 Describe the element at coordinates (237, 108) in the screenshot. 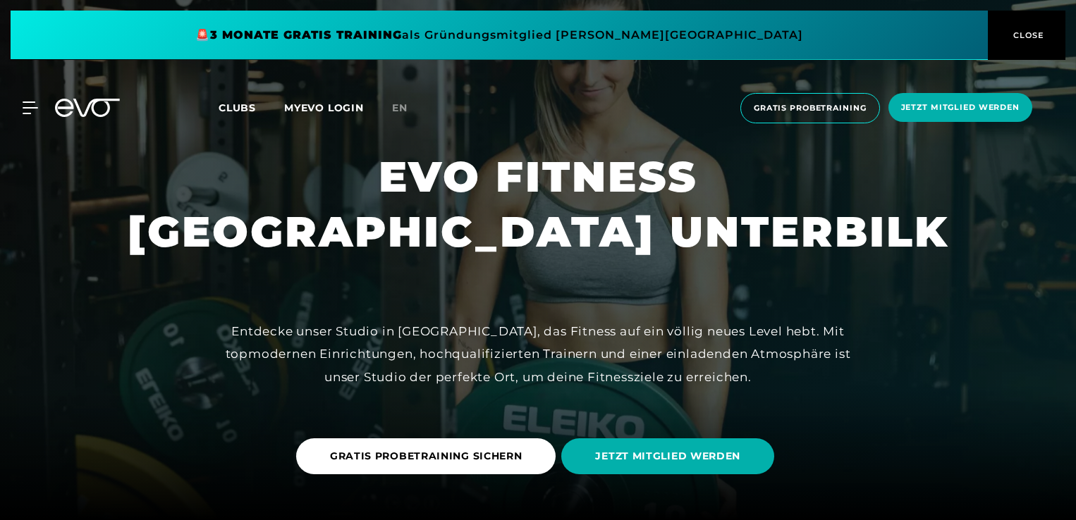

I see `span: Clubs` at that location.